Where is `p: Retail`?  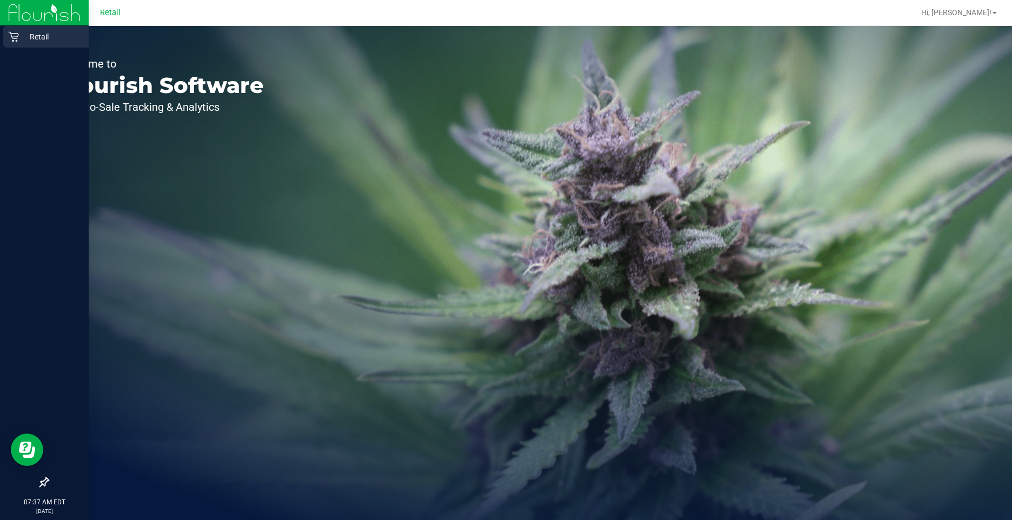
p: Retail is located at coordinates (51, 37).